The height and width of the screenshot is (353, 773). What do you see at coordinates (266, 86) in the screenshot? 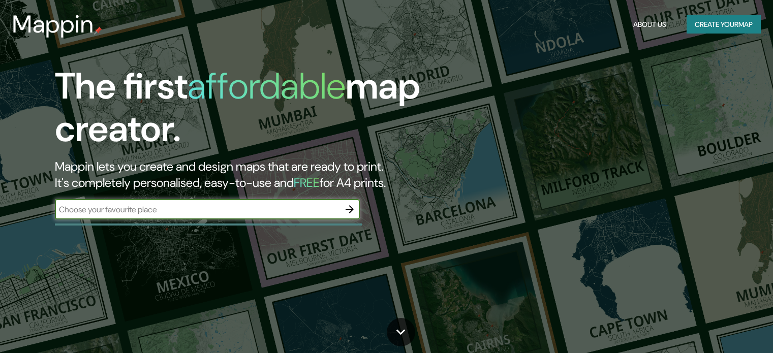
I see `h1: affordable` at bounding box center [266, 86].